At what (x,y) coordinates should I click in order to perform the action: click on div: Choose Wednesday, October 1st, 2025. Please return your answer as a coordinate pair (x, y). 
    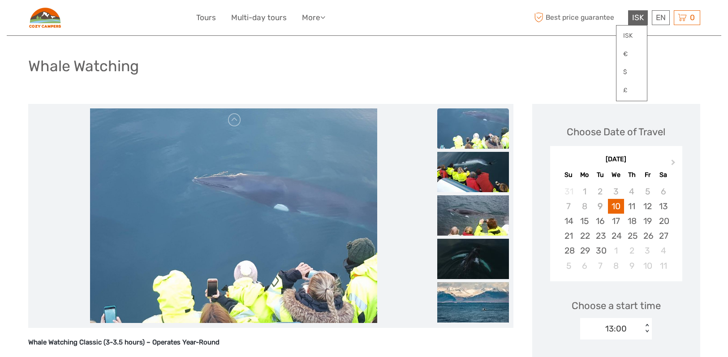
    Looking at the image, I should click on (616, 251).